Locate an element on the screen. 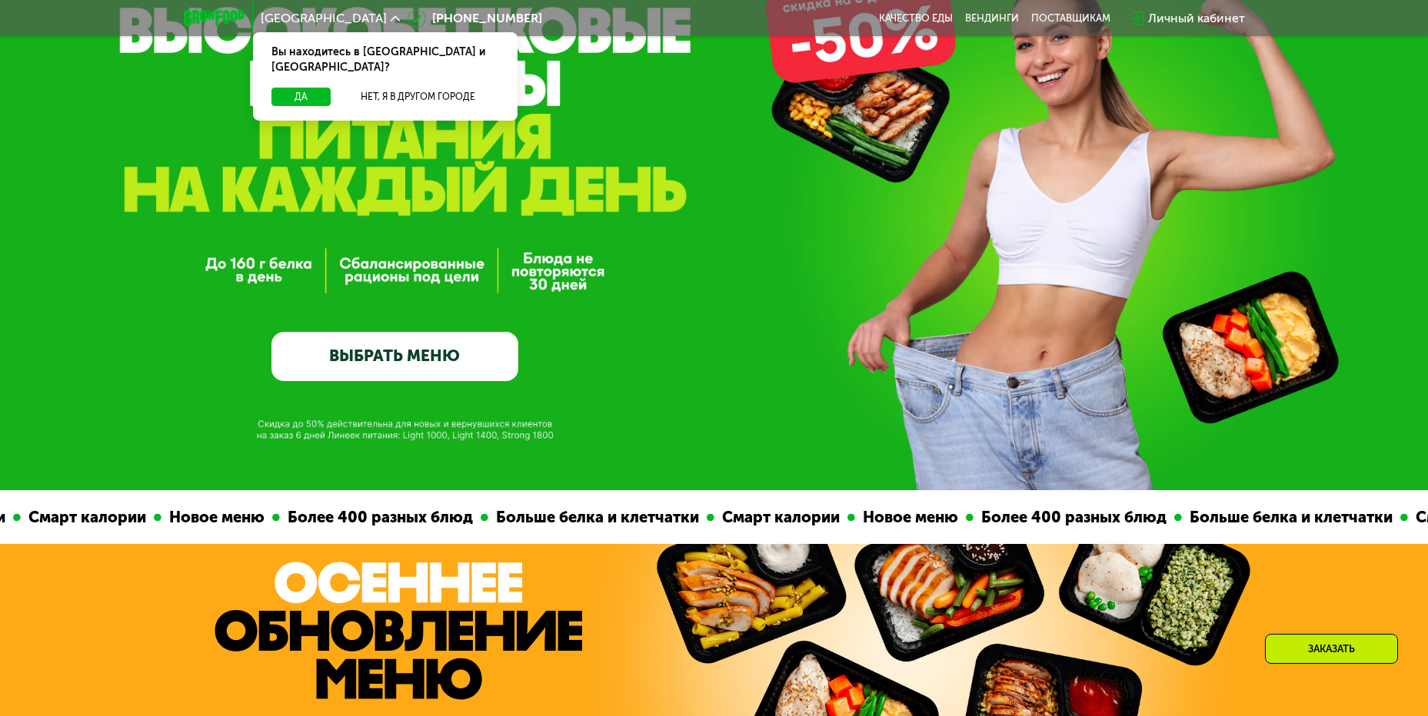 This screenshot has width=1428, height=716. a: Качество еды is located at coordinates (916, 18).